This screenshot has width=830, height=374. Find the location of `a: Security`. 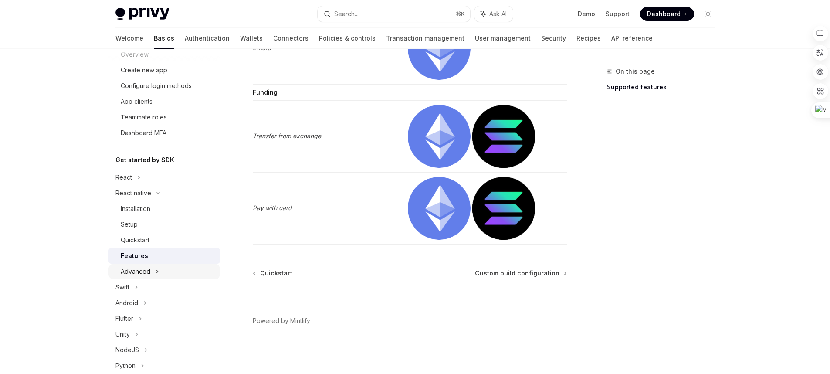

a: Security is located at coordinates (553, 38).